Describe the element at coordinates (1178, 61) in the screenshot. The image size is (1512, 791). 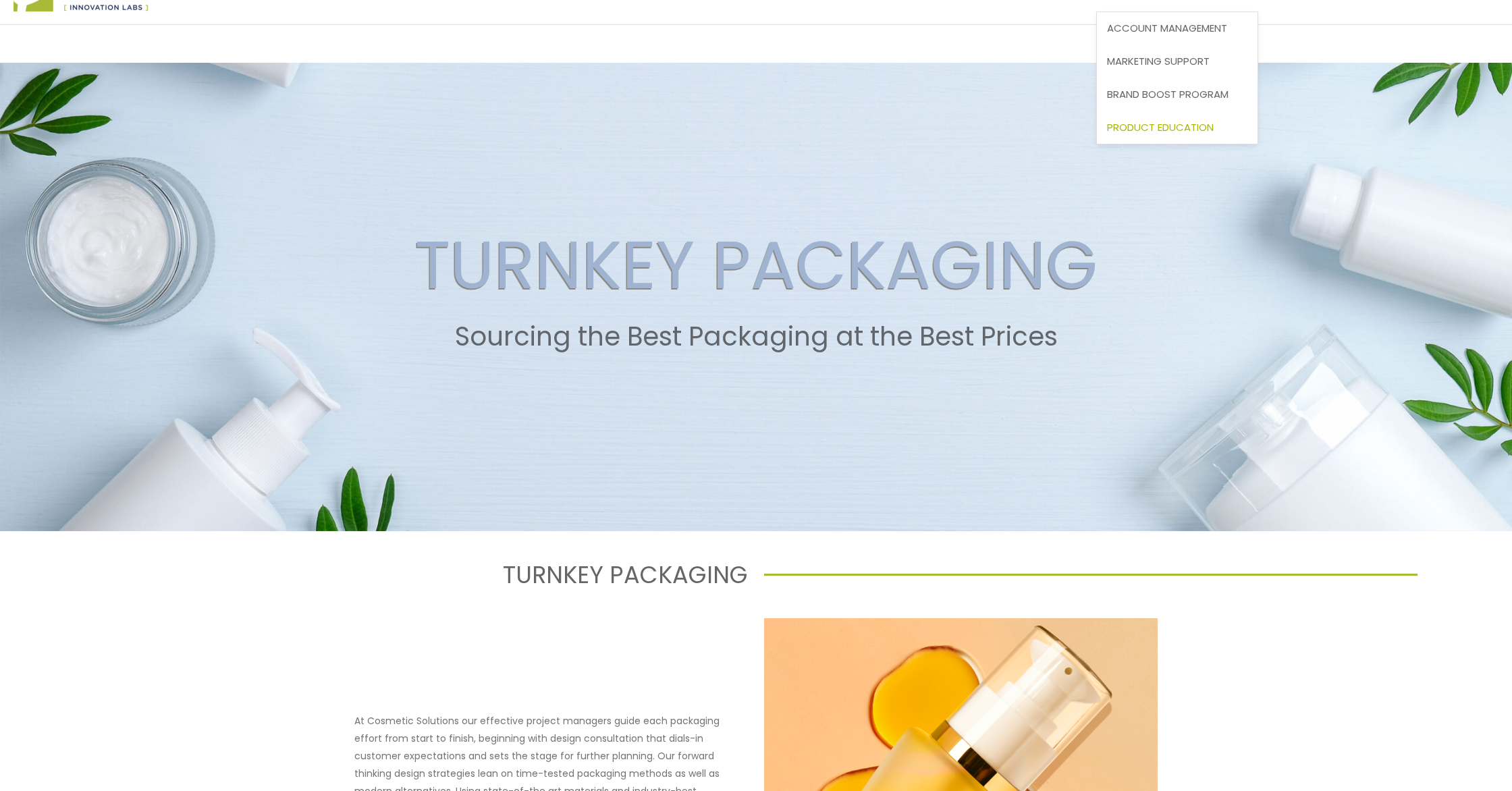
I see `a: Marketing Support` at that location.